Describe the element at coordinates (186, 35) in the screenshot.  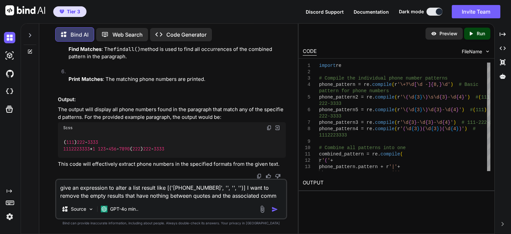
I see `p: Code Generator` at that location.